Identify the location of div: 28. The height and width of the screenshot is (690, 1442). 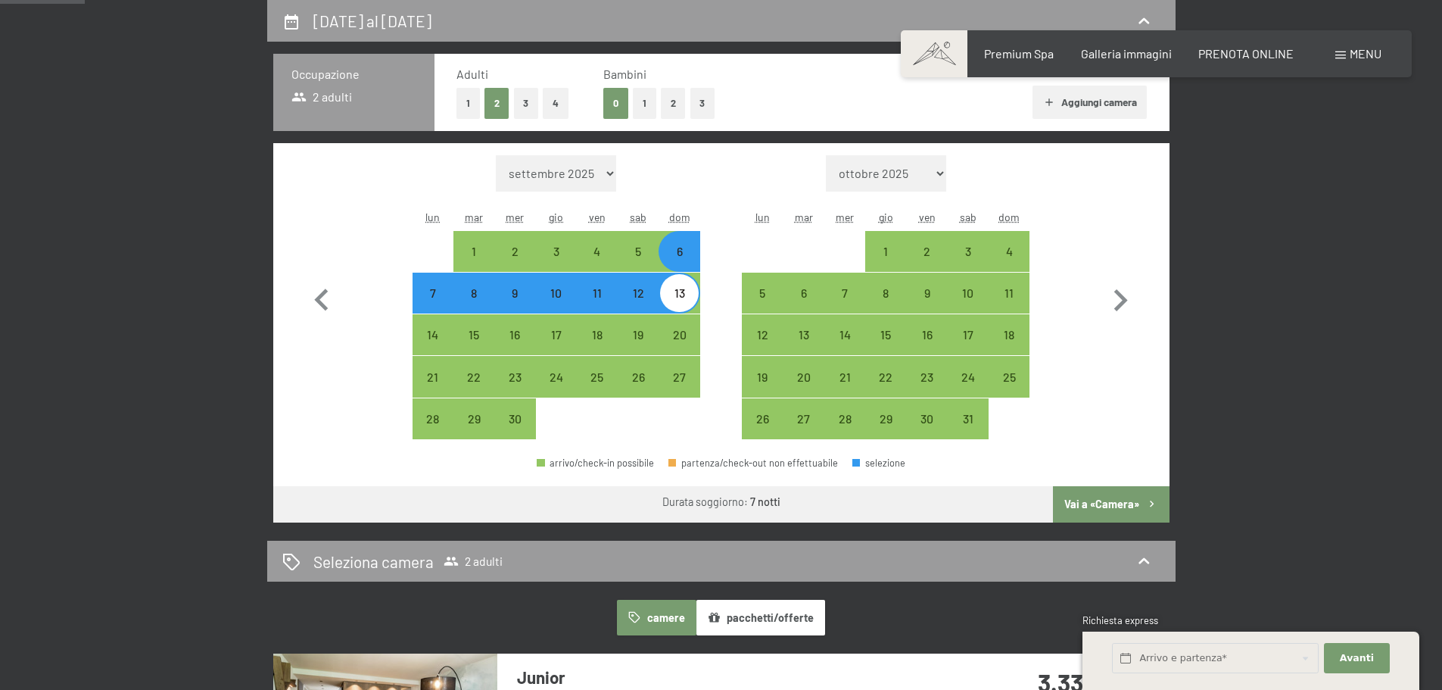
(845, 431).